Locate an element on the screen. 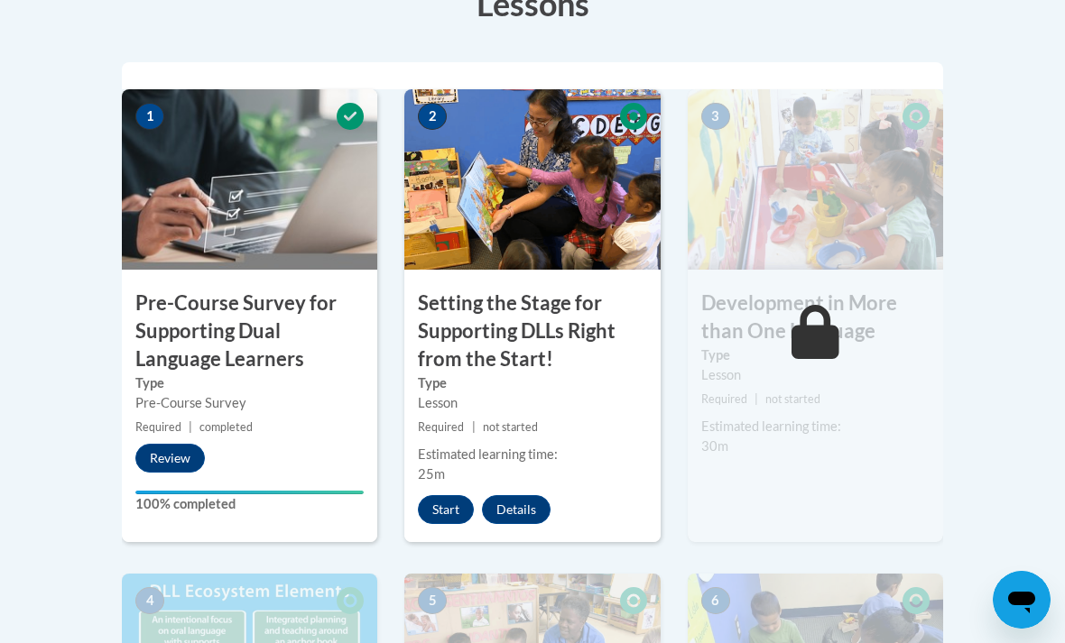  span: 25m is located at coordinates (431, 474).